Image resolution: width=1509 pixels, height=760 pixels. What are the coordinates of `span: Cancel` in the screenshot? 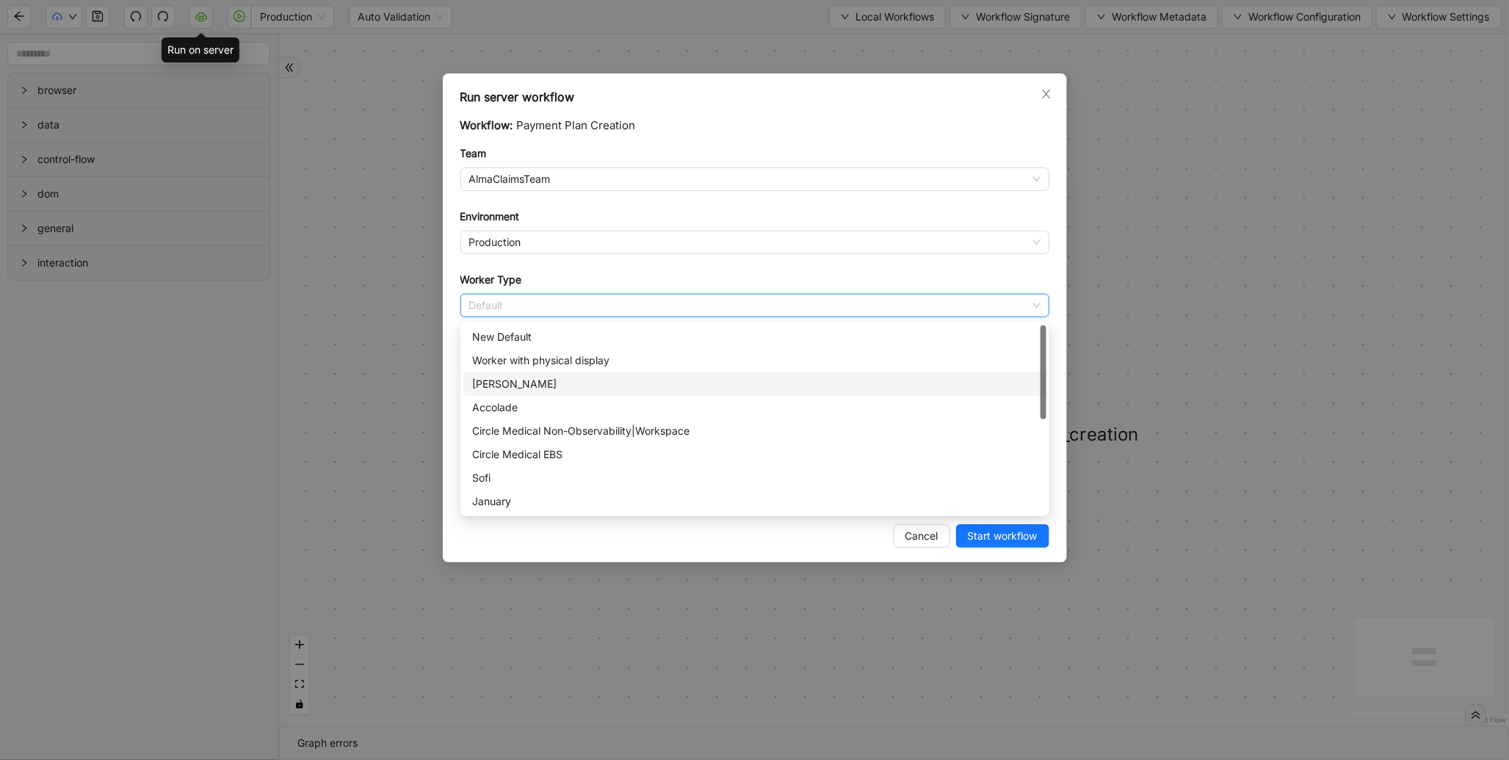 It's located at (922, 536).